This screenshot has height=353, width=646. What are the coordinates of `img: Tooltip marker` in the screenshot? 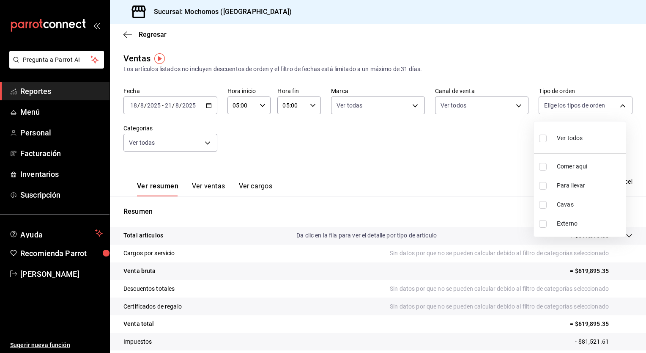 It's located at (159, 58).